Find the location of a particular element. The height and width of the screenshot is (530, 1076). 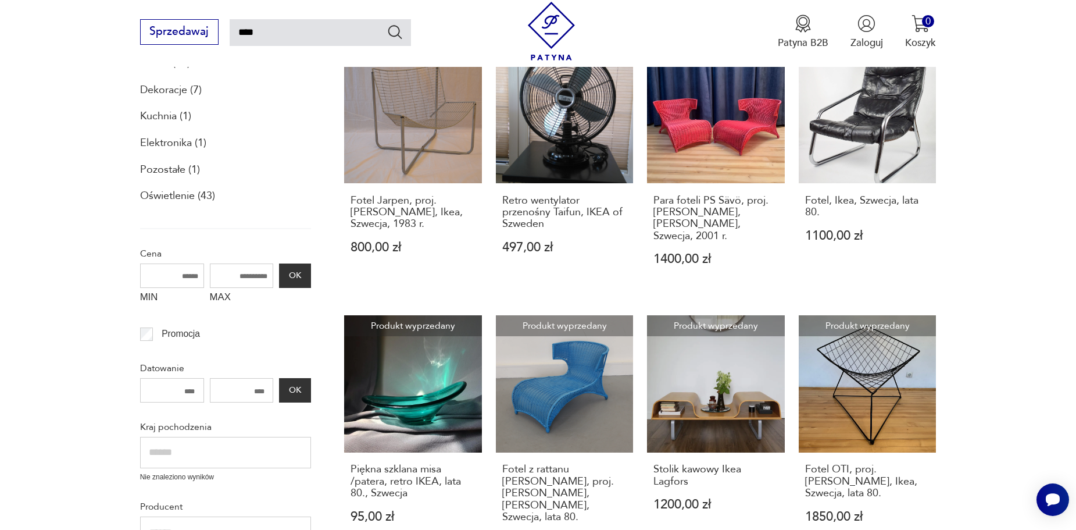

h3: Stolik kawowy Ikea Lagfors is located at coordinates (716, 475).